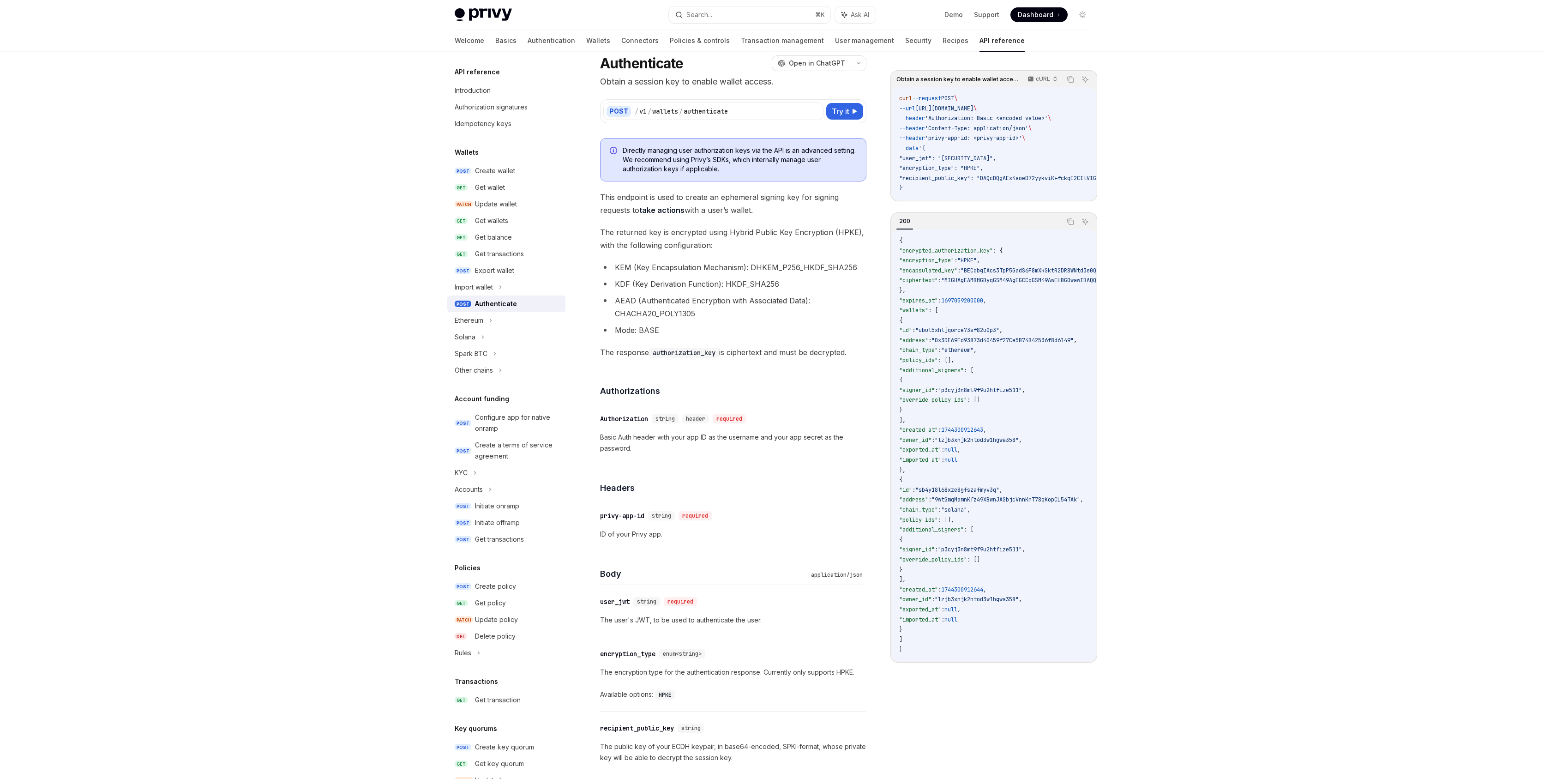  What do you see at coordinates (962, 430) in the screenshot?
I see `span: 1744300912643` at bounding box center [962, 430].